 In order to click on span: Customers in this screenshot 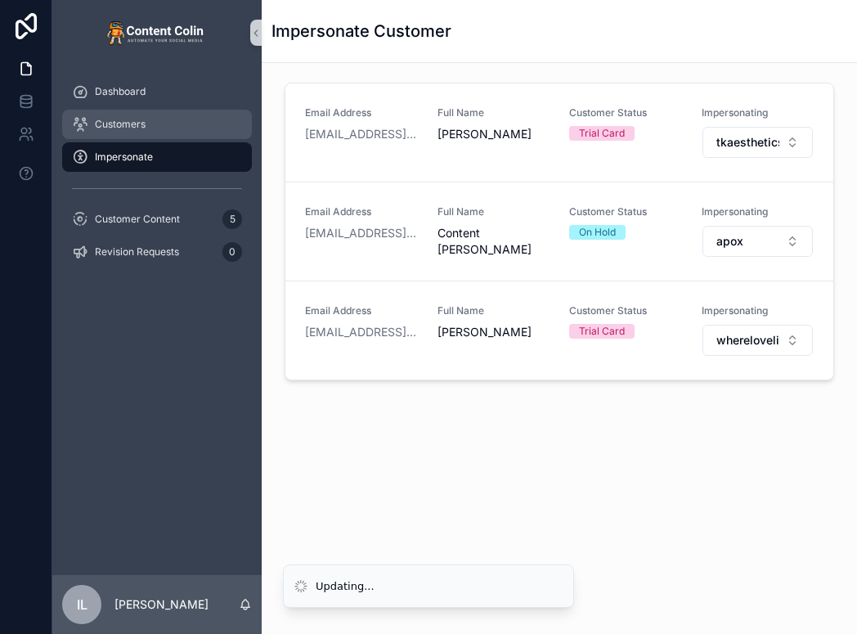, I will do `click(120, 124)`.